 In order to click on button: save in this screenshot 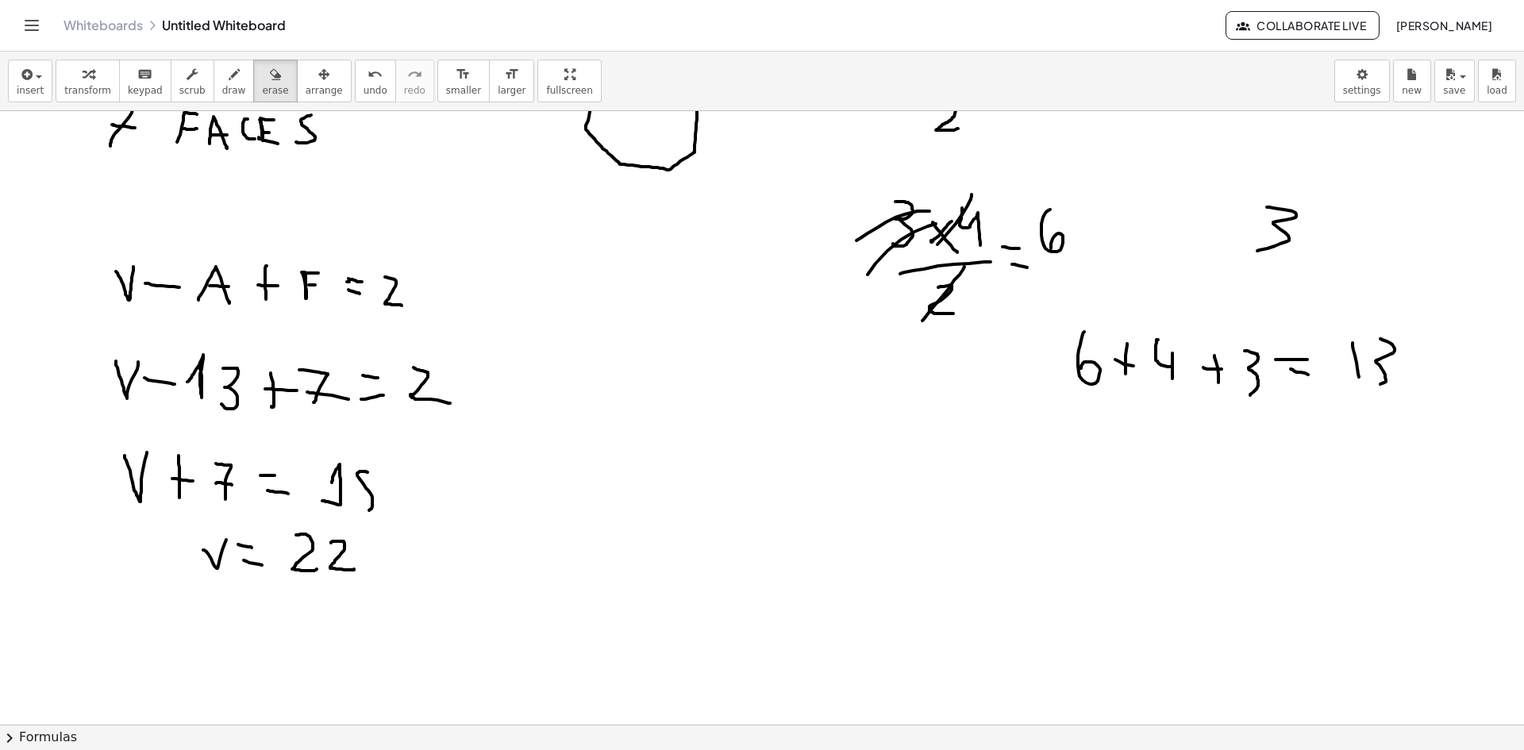, I will do `click(1454, 81)`.